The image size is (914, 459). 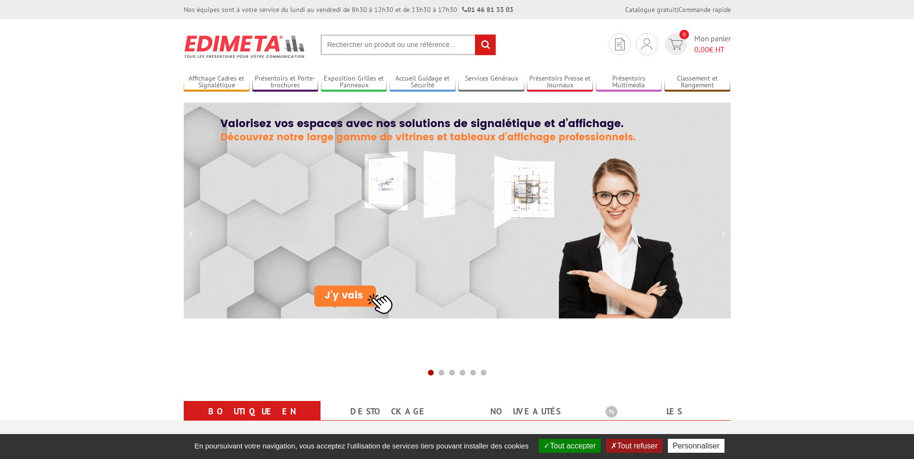 What do you see at coordinates (712, 49) in the screenshot?
I see `span: € HT` at bounding box center [712, 49].